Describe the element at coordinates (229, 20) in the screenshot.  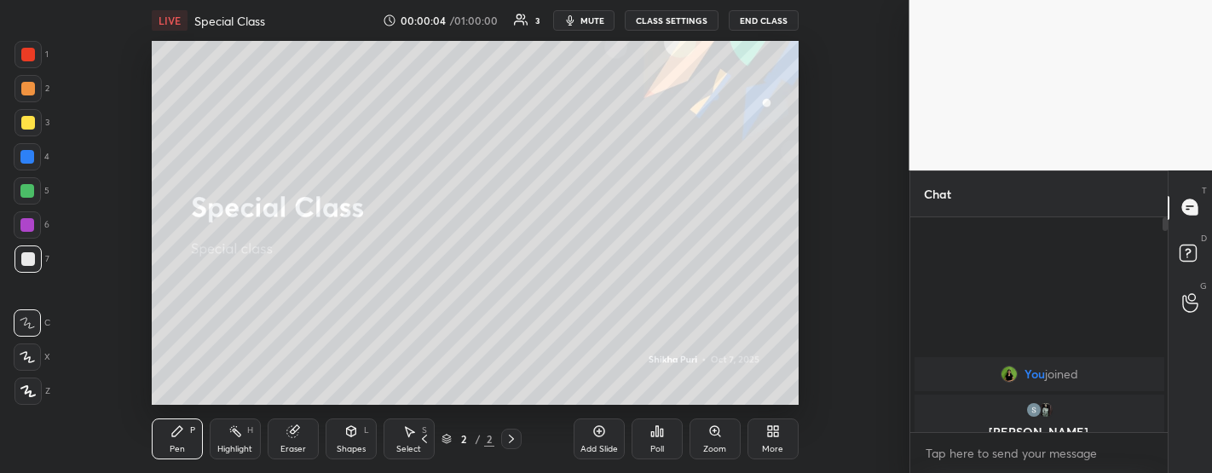
I see `h4: Special Class` at that location.